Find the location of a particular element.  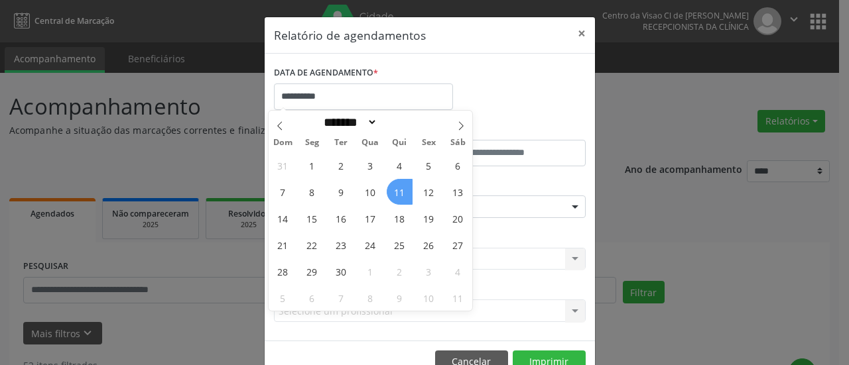

span: Setembro 30, 2025 is located at coordinates (341, 271).